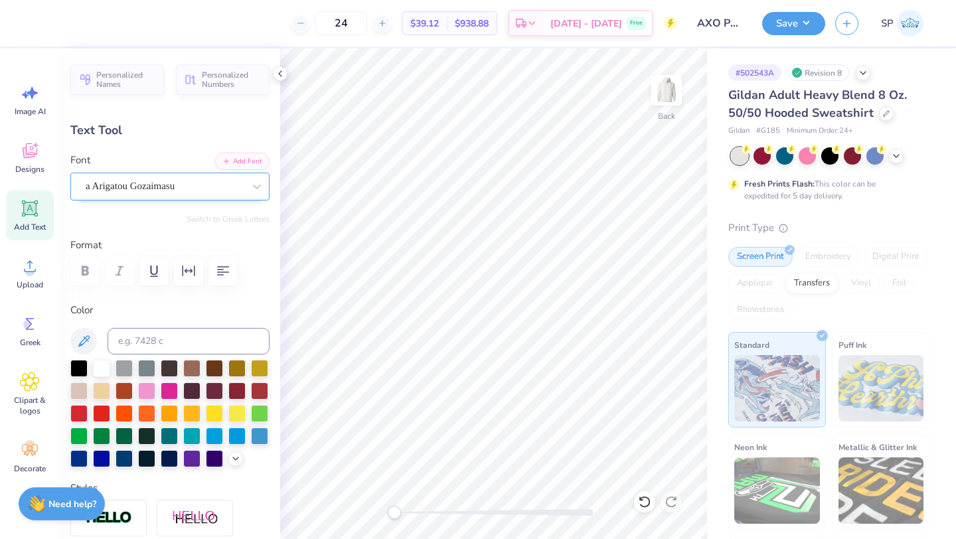  Describe the element at coordinates (222, 80) in the screenshot. I see `button: Personalized Numbers` at that location.